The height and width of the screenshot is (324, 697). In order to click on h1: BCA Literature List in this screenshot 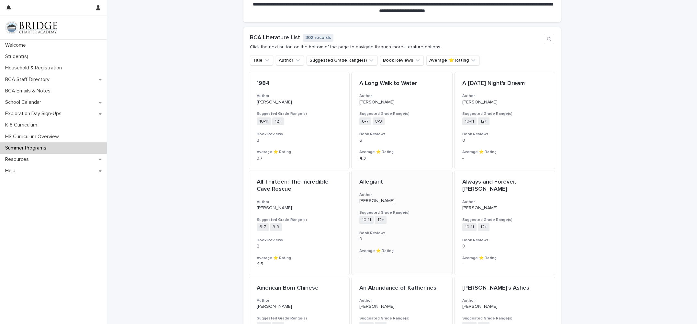, I will do `click(275, 38)`.